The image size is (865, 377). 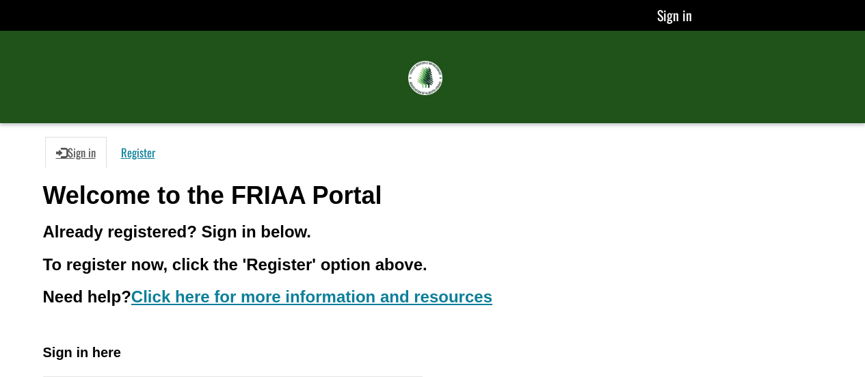 What do you see at coordinates (425, 78) in the screenshot?
I see `img: FRIAA Submissions Portal` at bounding box center [425, 78].